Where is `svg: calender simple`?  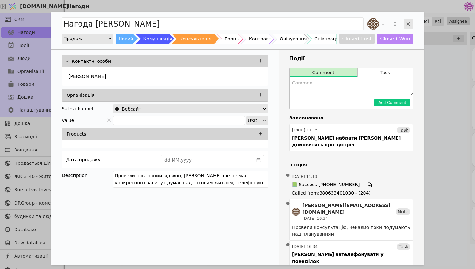
svg: calender simple is located at coordinates (259, 160).